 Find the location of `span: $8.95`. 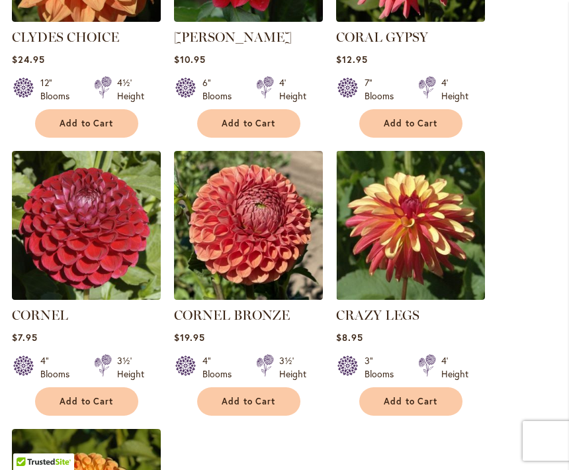

span: $8.95 is located at coordinates (349, 337).